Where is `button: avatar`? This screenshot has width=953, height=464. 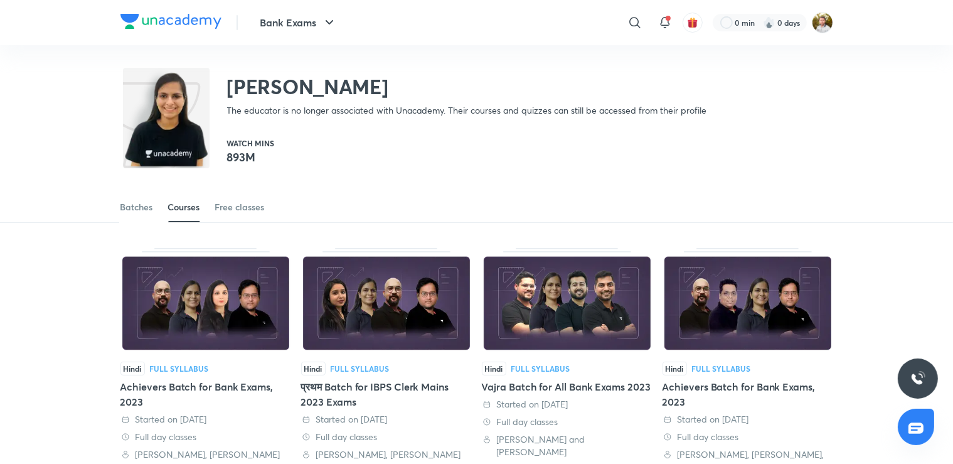
button: avatar is located at coordinates (693, 23).